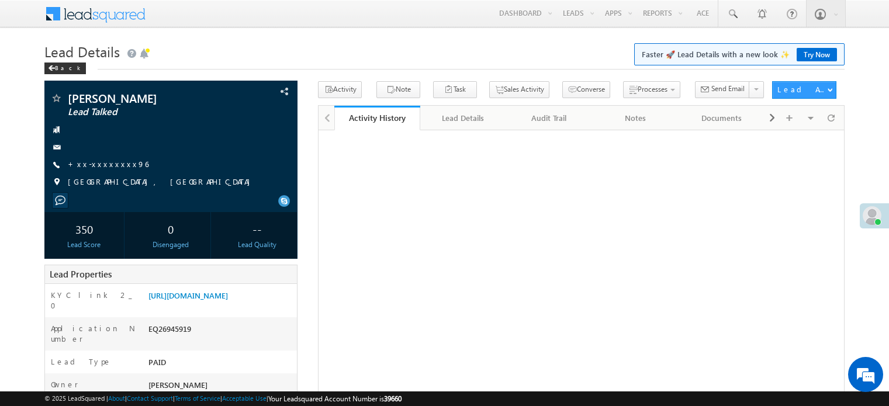 The image size is (889, 406). I want to click on a: Terms of Service, so click(198, 398).